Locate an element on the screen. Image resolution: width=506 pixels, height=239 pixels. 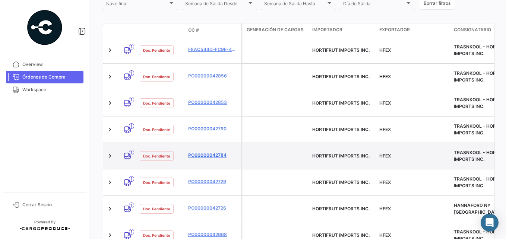
span: Generación de cargas is located at coordinates (275, 30).